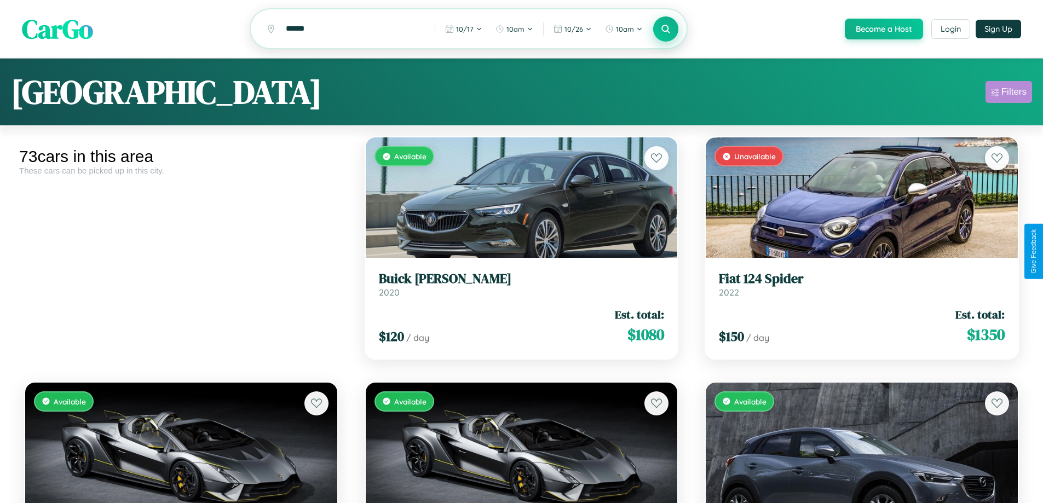 The image size is (1043, 503). What do you see at coordinates (1033, 251) in the screenshot?
I see `div: Give Feedback` at bounding box center [1033, 251].